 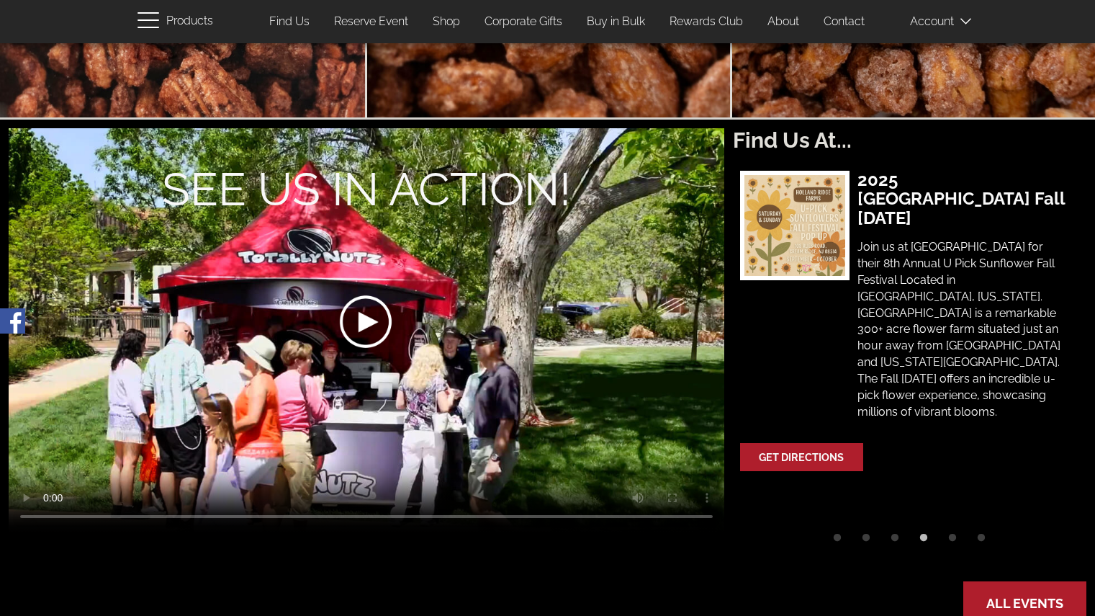 What do you see at coordinates (189, 21) in the screenshot?
I see `span: Products` at bounding box center [189, 21].